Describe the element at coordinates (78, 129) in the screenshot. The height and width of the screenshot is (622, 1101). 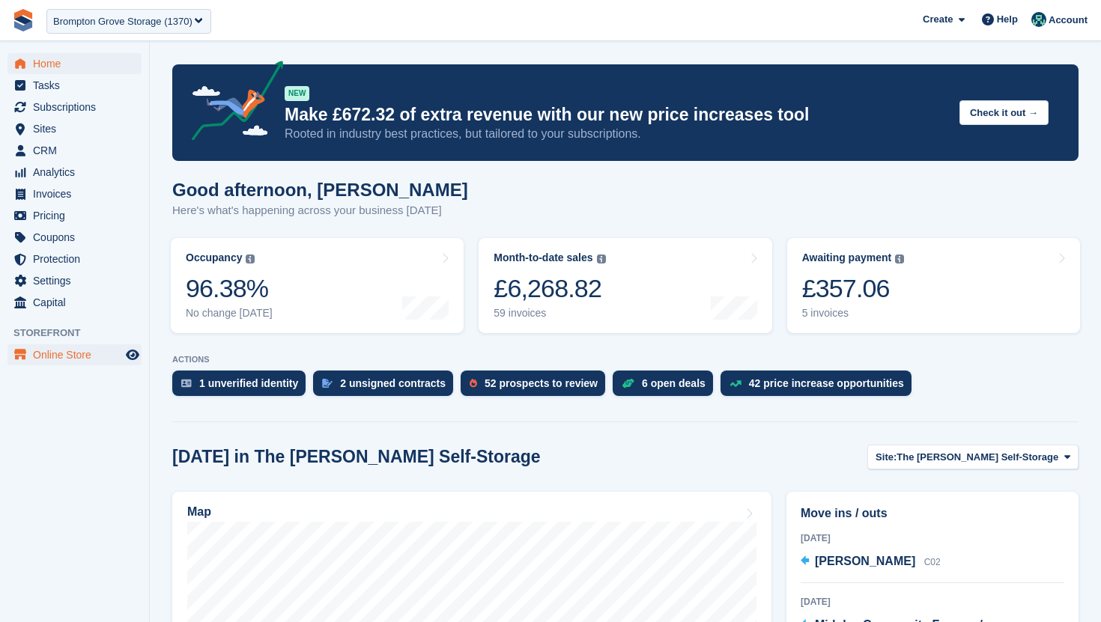
I see `span: Sites` at that location.